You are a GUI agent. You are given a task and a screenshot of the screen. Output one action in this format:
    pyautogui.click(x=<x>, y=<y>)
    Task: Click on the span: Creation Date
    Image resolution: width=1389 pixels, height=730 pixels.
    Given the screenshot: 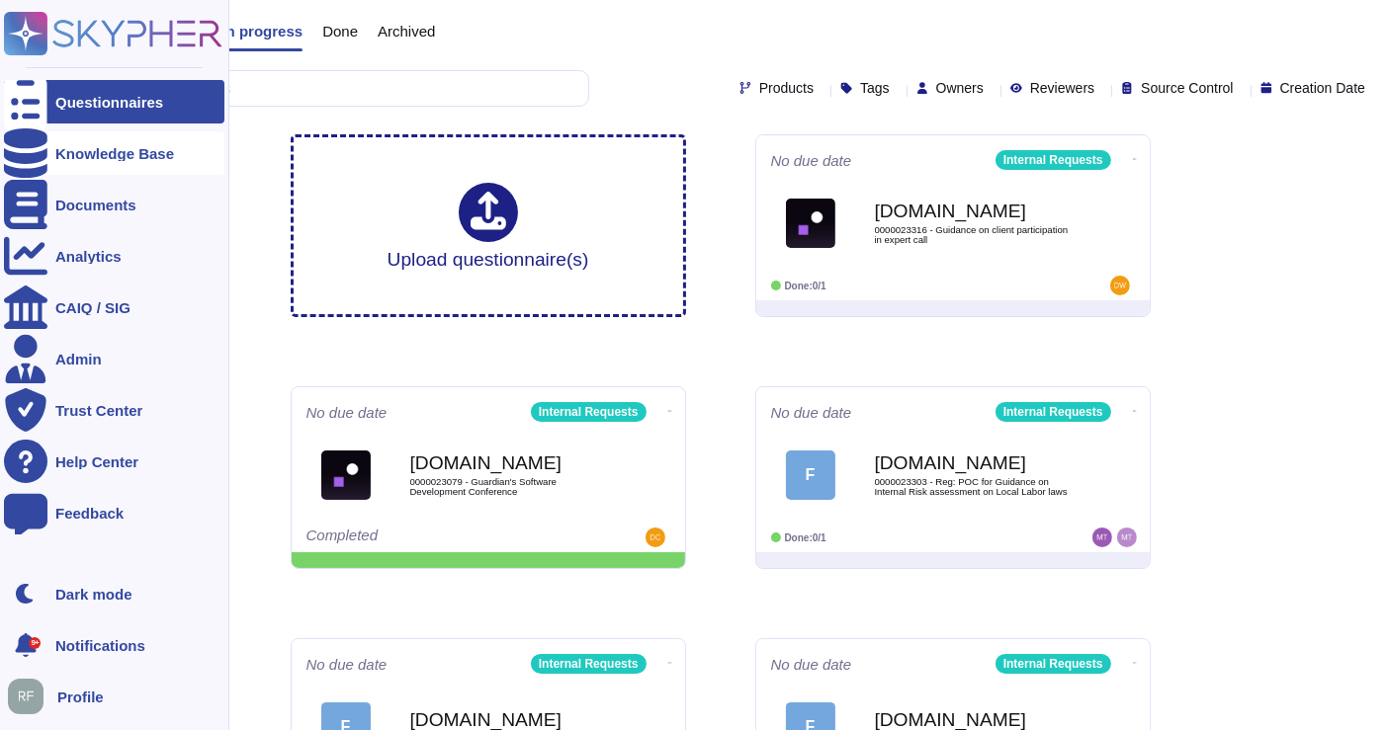 What is the action you would take?
    pyautogui.click(x=1323, y=88)
    